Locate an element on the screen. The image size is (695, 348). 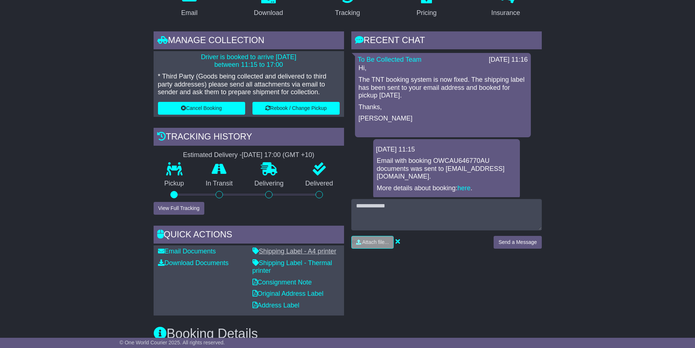
button: Send a Message is located at coordinates (517, 242).